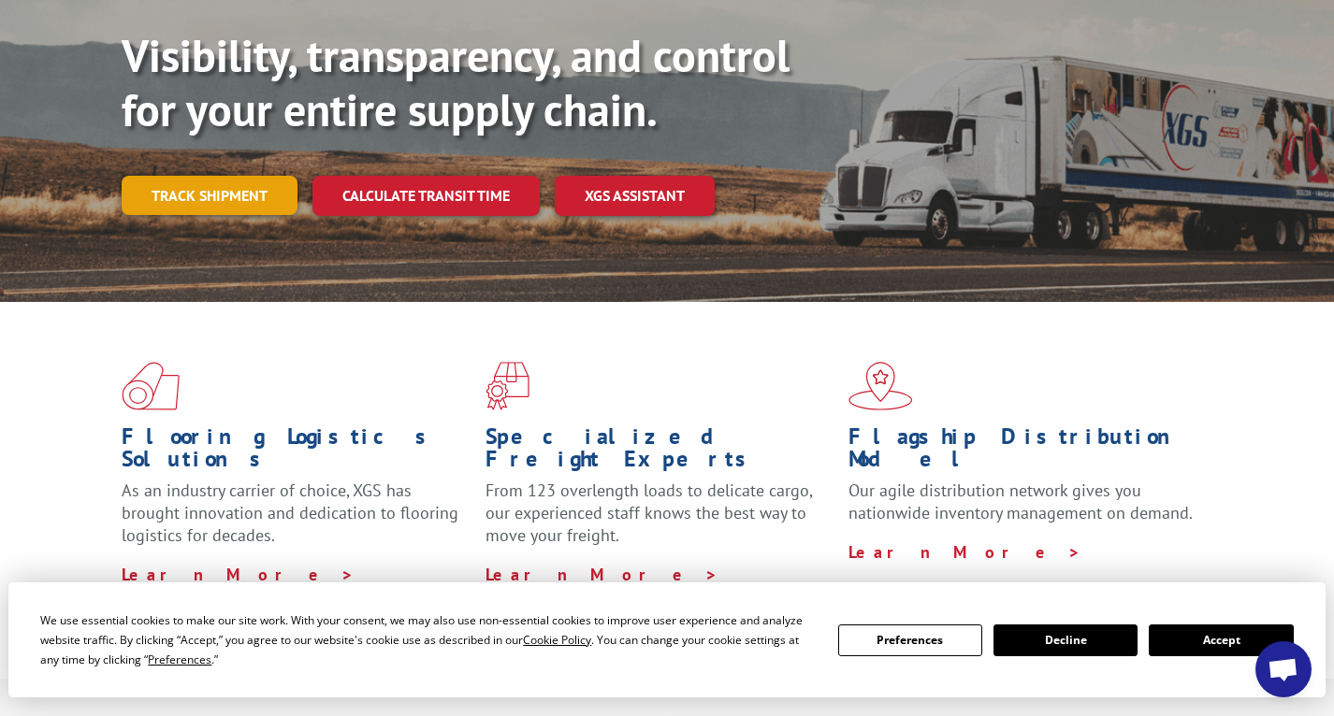  What do you see at coordinates (210, 195) in the screenshot?
I see `a: Track shipment` at bounding box center [210, 195].